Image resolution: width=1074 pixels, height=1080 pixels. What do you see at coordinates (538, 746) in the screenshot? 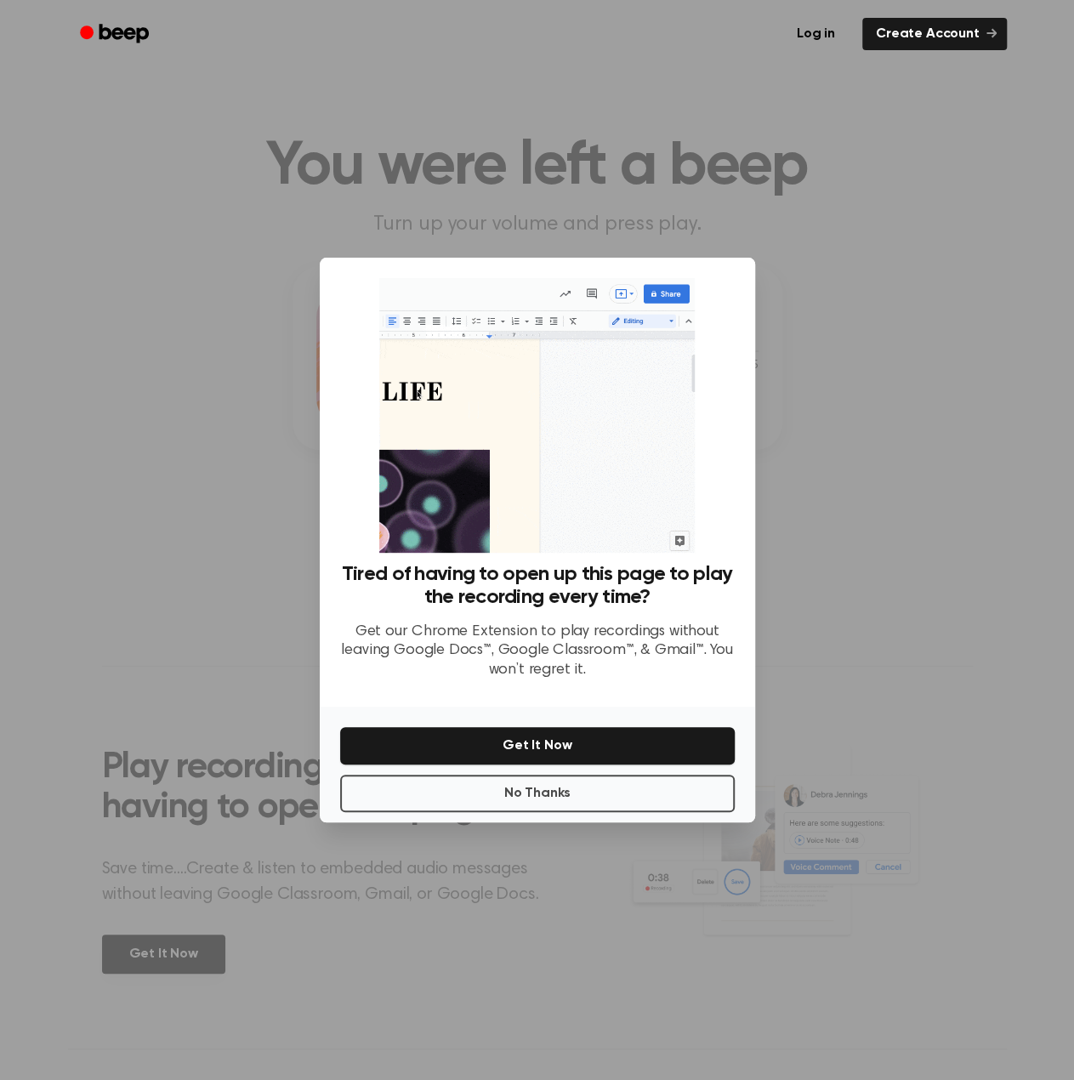
I see `button: Get It Now` at bounding box center [538, 746].